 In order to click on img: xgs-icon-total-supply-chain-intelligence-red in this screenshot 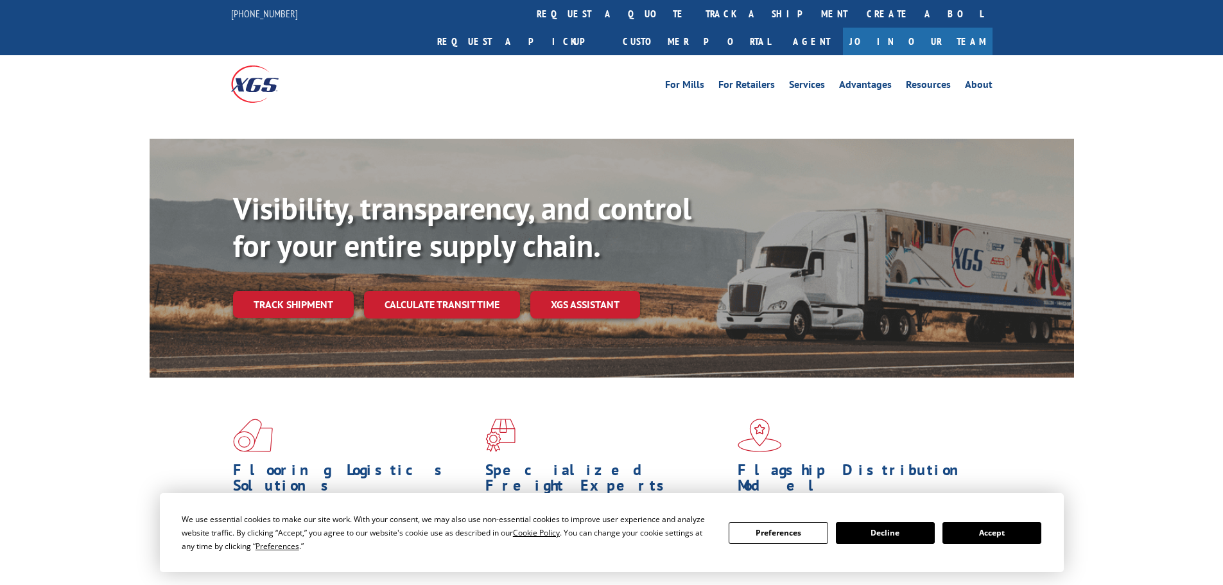, I will do `click(253, 435)`.